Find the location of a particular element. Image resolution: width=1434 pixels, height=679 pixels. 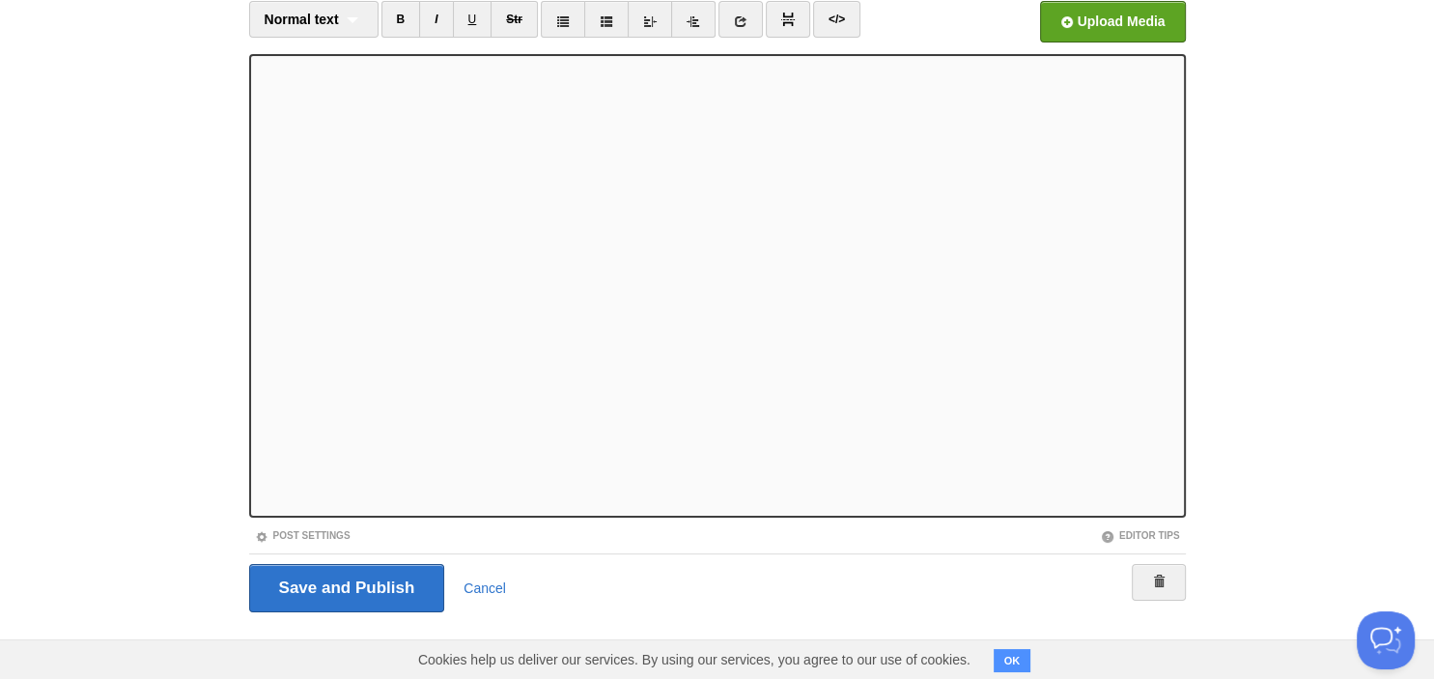

span: Cookies help us deliver our services. By using our services, you agree to our use of cookies. is located at coordinates (694, 659).